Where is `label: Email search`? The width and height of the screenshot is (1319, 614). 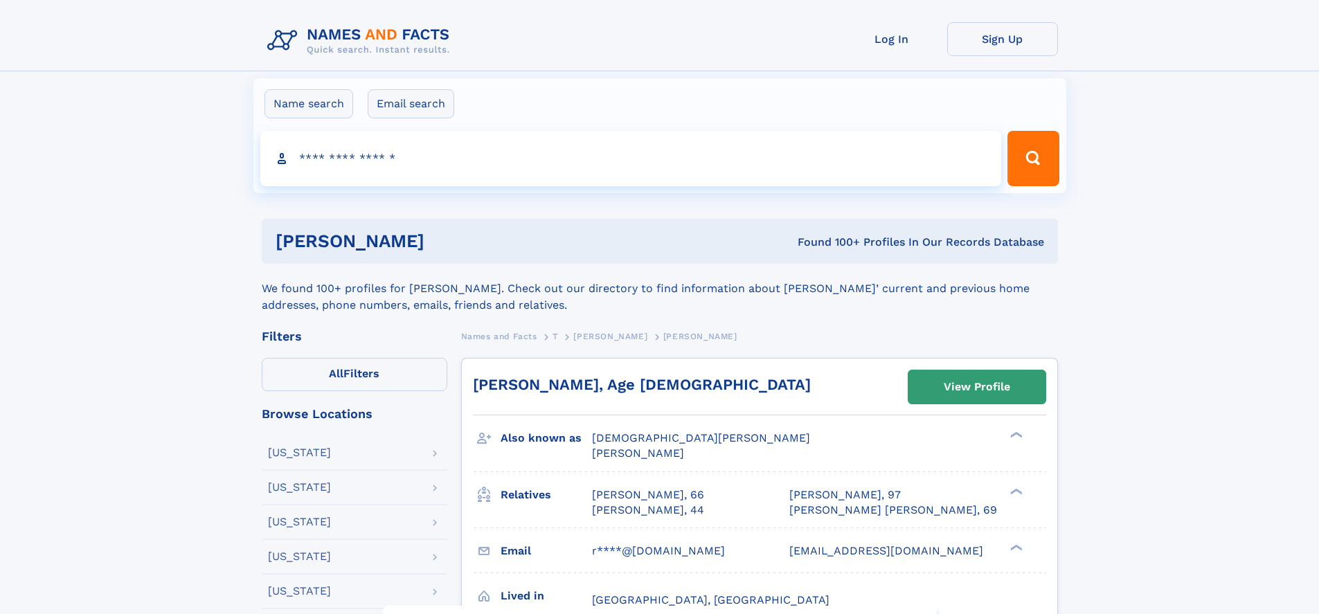
label: Email search is located at coordinates (411, 104).